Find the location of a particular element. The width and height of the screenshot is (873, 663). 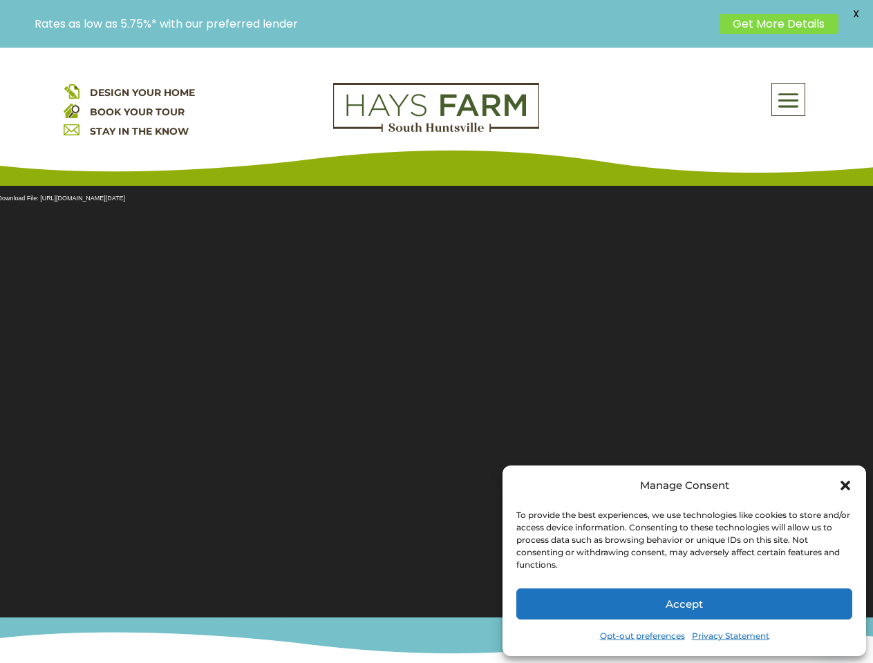

div: Close dialog is located at coordinates (845, 486).